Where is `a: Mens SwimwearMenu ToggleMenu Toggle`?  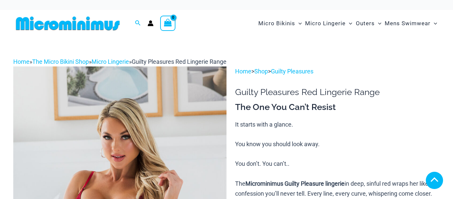
a: Mens SwimwearMenu ToggleMenu Toggle is located at coordinates (411, 23).